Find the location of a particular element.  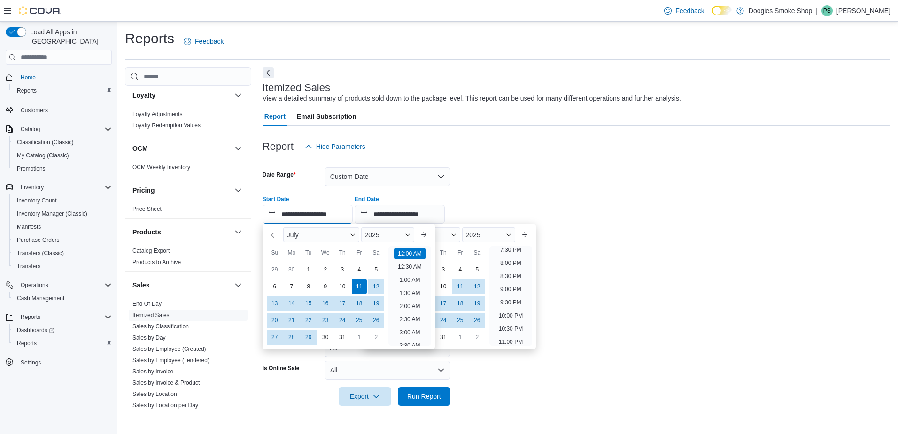

li: 2:00 AM is located at coordinates (410, 306).